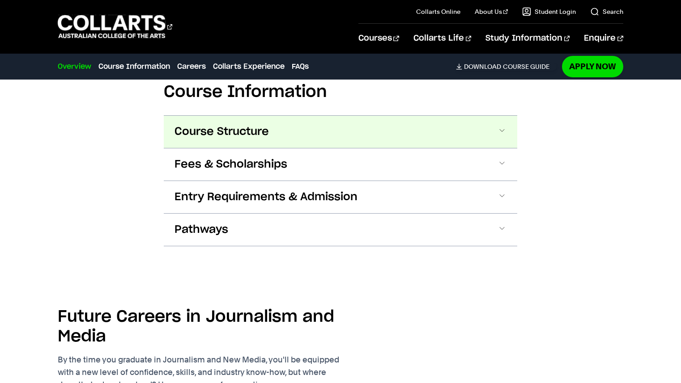 This screenshot has height=383, width=681. I want to click on button: Fees & Scholarships, so click(340, 165).